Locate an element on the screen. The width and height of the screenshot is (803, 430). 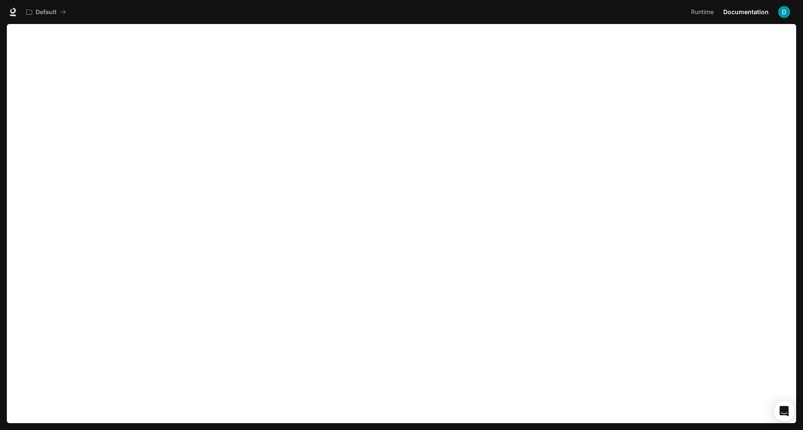
button: All workspaces is located at coordinates (46, 12).